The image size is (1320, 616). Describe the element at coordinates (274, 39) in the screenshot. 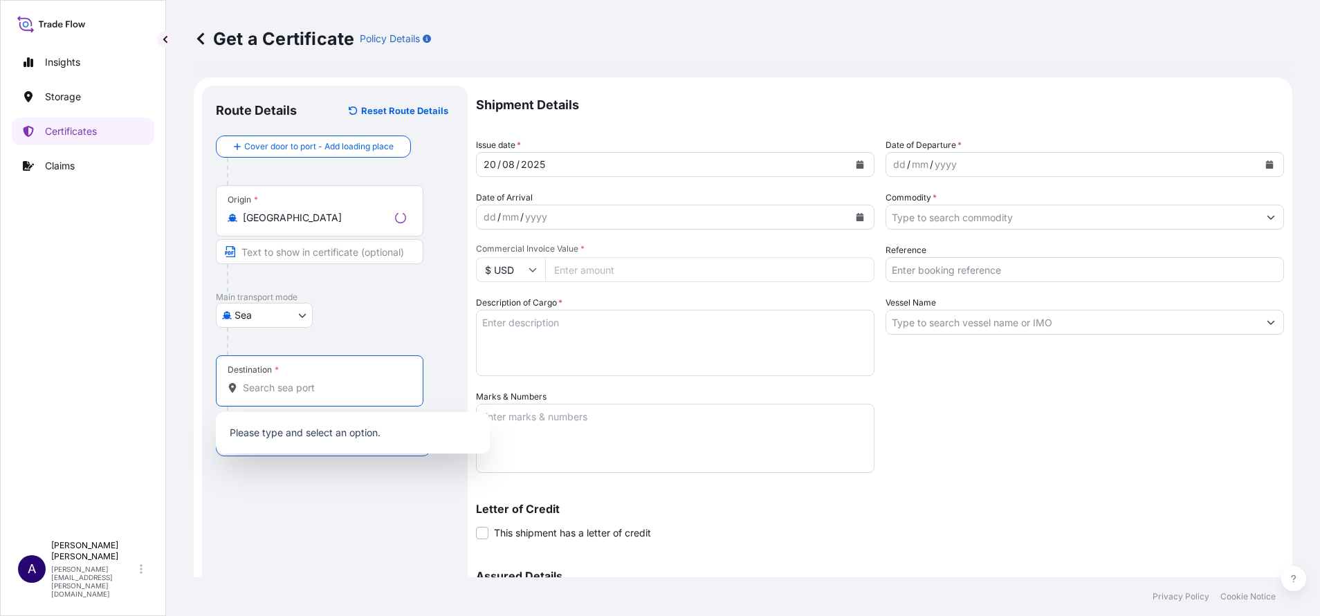

I see `p: Get a Certificate` at that location.